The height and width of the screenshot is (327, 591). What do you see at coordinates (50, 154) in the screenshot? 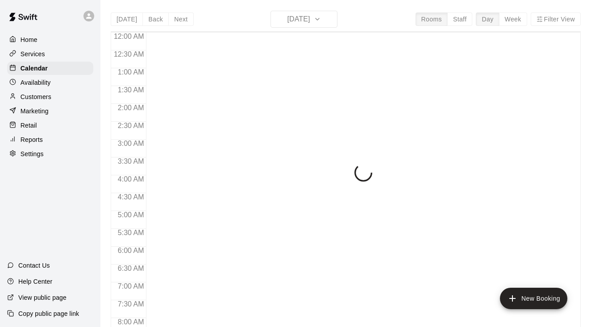
I see `div: Settings` at bounding box center [50, 154].